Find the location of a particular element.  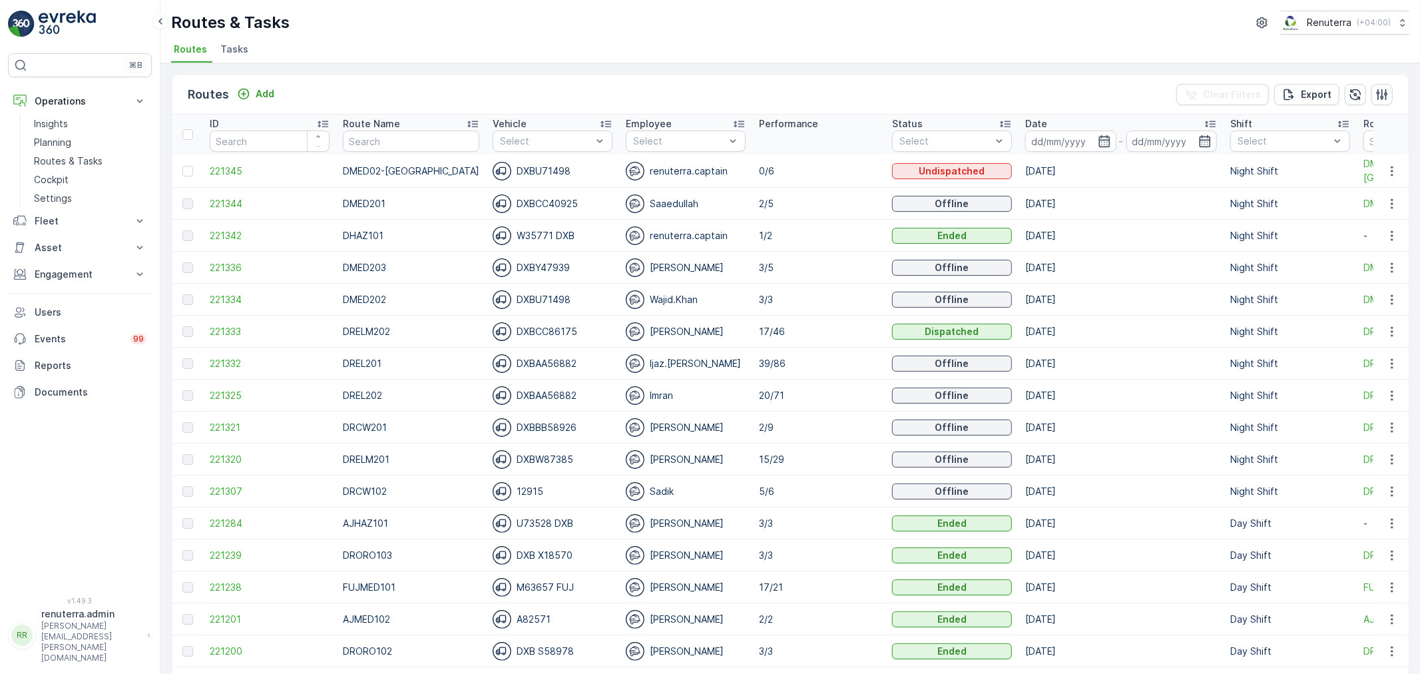

div: M63657 FUJ is located at coordinates (553, 587).